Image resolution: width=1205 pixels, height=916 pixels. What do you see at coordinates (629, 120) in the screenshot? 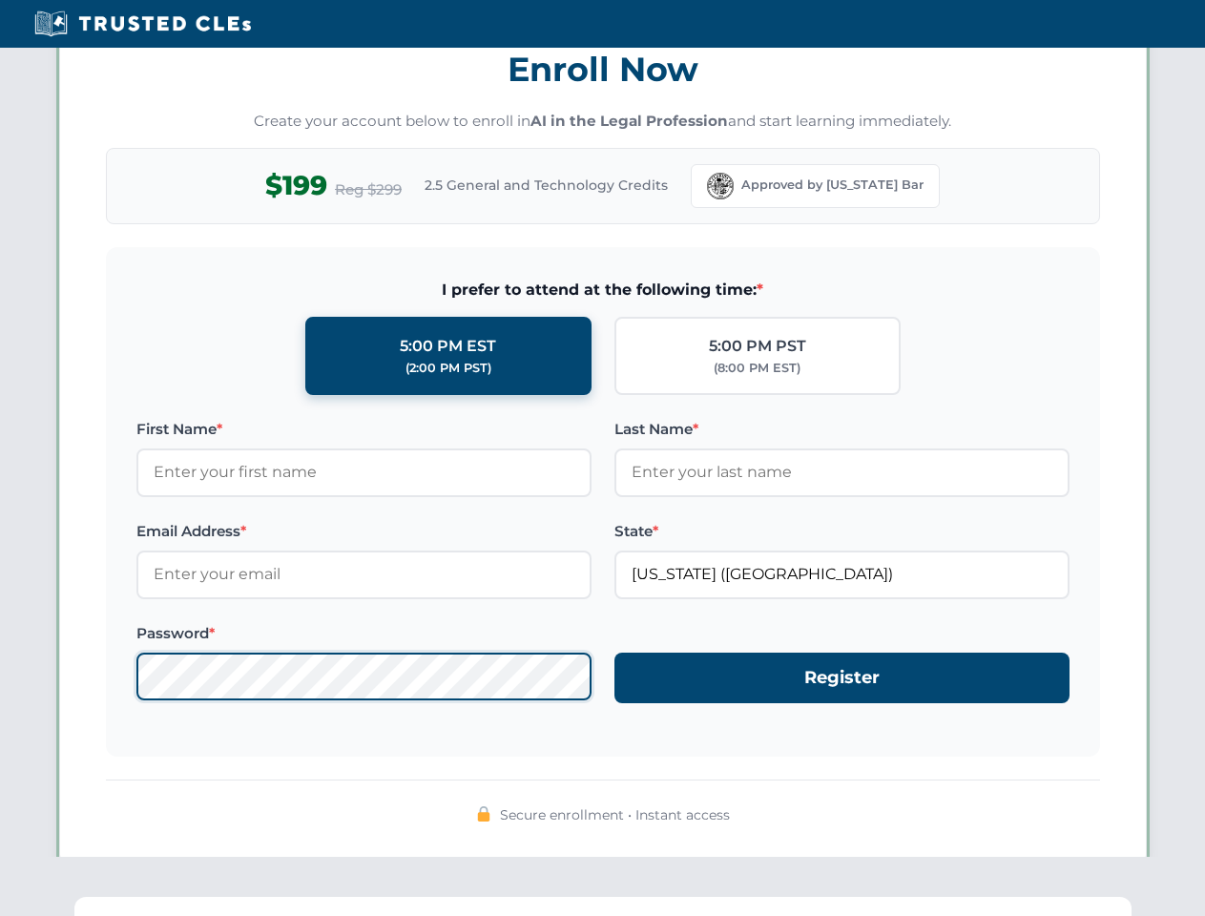
I see `strong: AI in the Legal Profession` at bounding box center [629, 120].